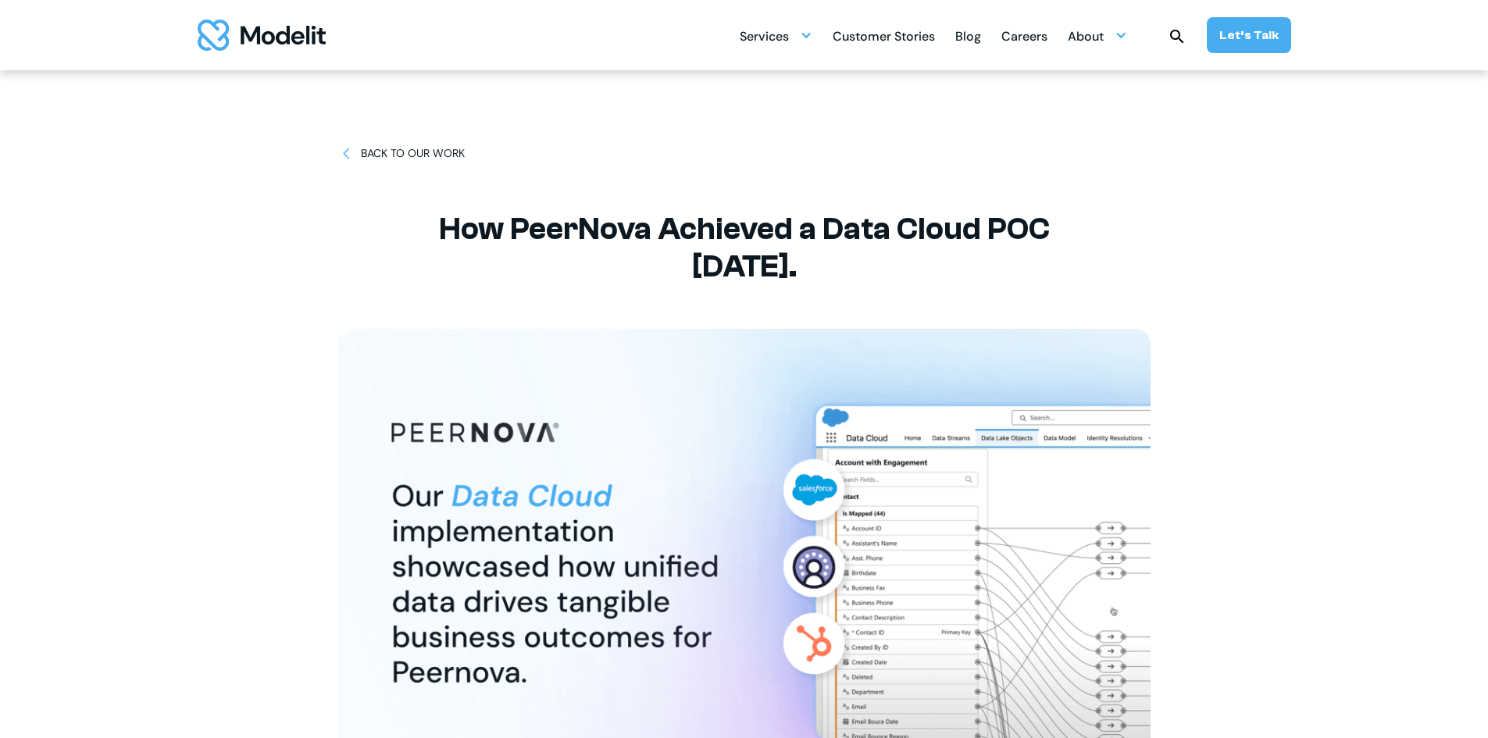  Describe the element at coordinates (401, 153) in the screenshot. I see `a: BACK TO OUR WORK` at that location.